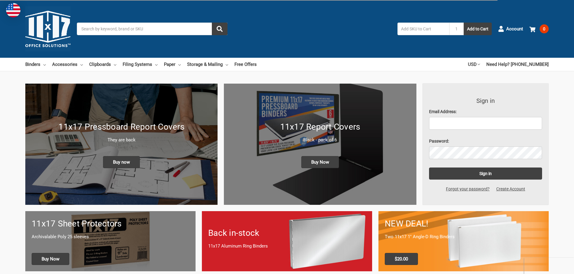 The image size is (574, 274). Describe the element at coordinates (477, 29) in the screenshot. I see `button: Add to Cart` at that location.